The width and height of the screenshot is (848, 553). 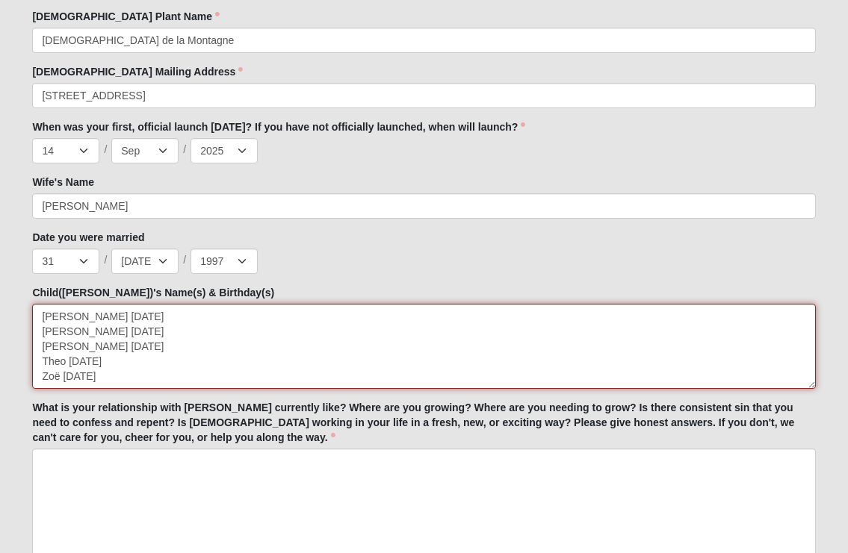 What do you see at coordinates (63, 182) in the screenshot?
I see `label: Wife's Name` at bounding box center [63, 182].